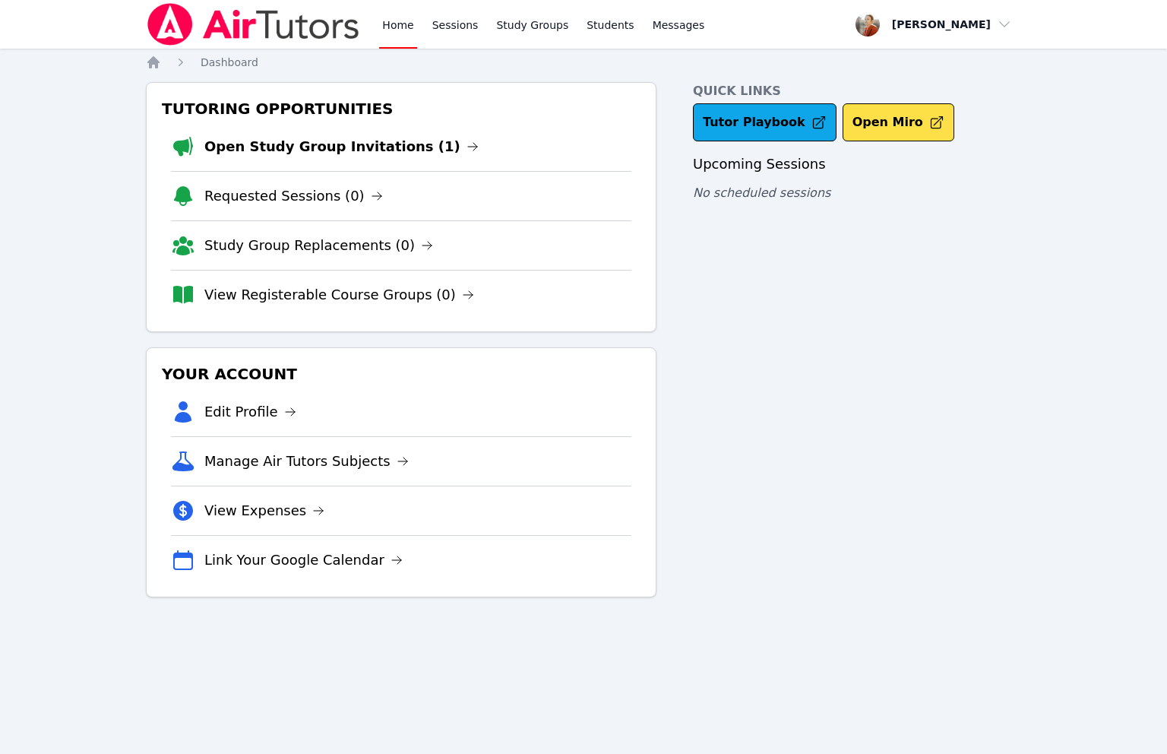 This screenshot has height=754, width=1167. What do you see at coordinates (401, 374) in the screenshot?
I see `h3: Your Account` at bounding box center [401, 374].